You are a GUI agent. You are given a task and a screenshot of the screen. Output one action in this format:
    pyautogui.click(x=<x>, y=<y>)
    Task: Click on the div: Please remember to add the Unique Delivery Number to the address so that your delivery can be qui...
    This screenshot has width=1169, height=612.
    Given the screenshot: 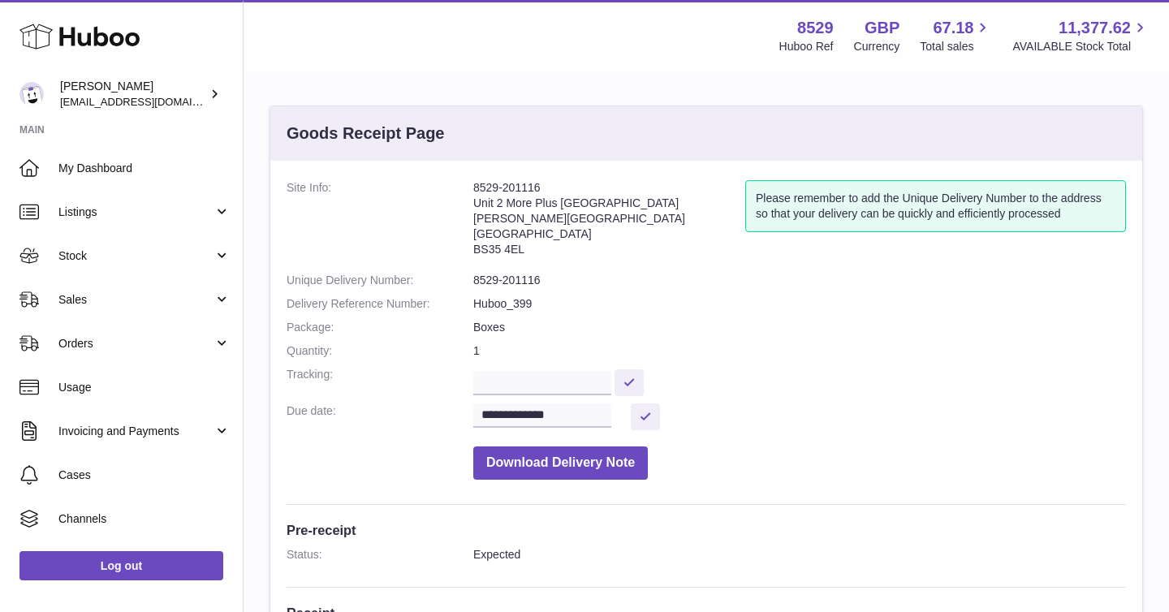 What is the action you would take?
    pyautogui.click(x=935, y=206)
    